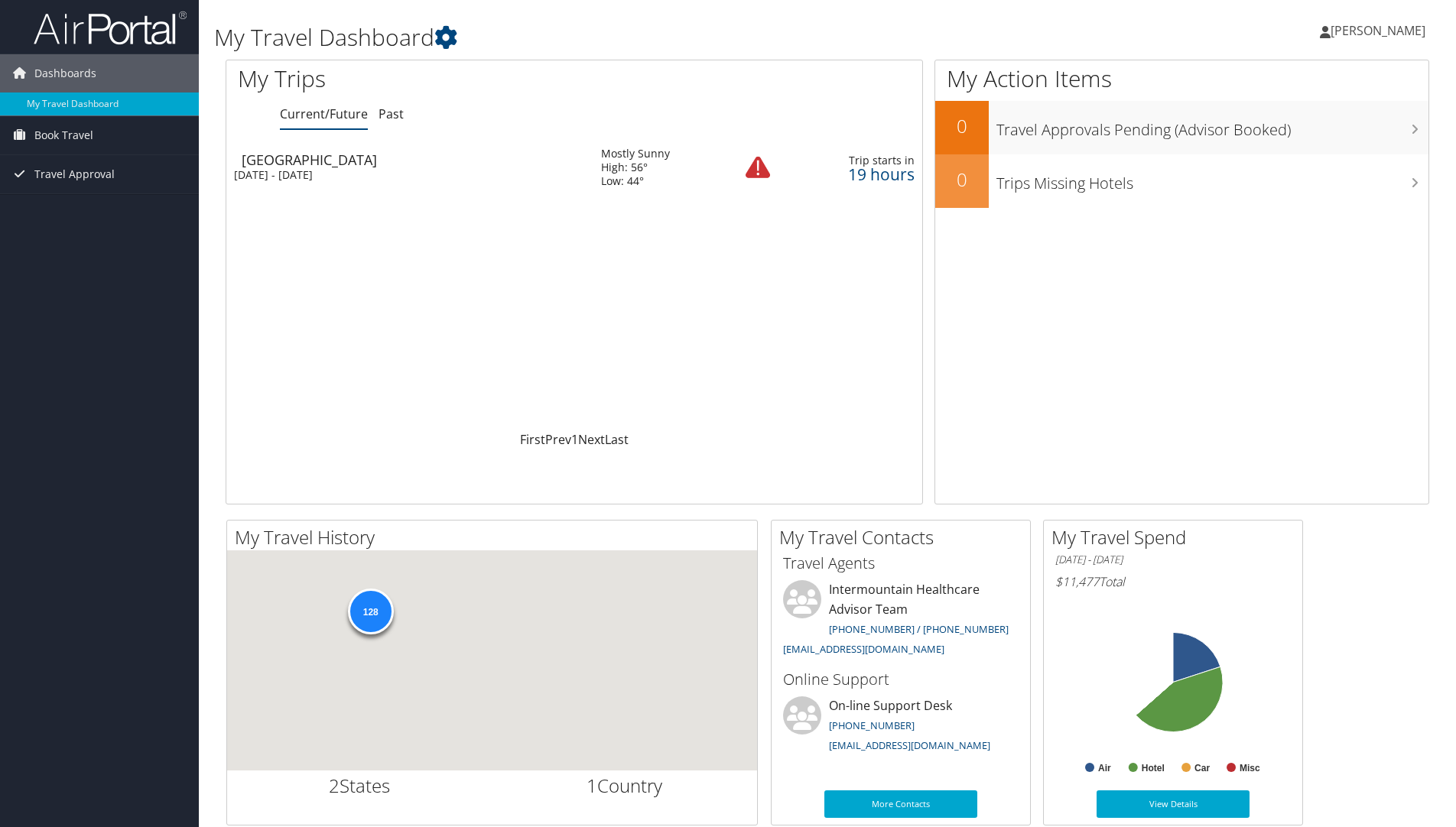 The height and width of the screenshot is (827, 1456). I want to click on h2: Country, so click(624, 786).